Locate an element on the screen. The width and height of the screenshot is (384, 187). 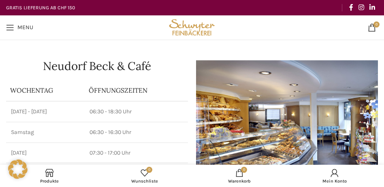
span: Wunschliste is located at coordinates (145, 181).